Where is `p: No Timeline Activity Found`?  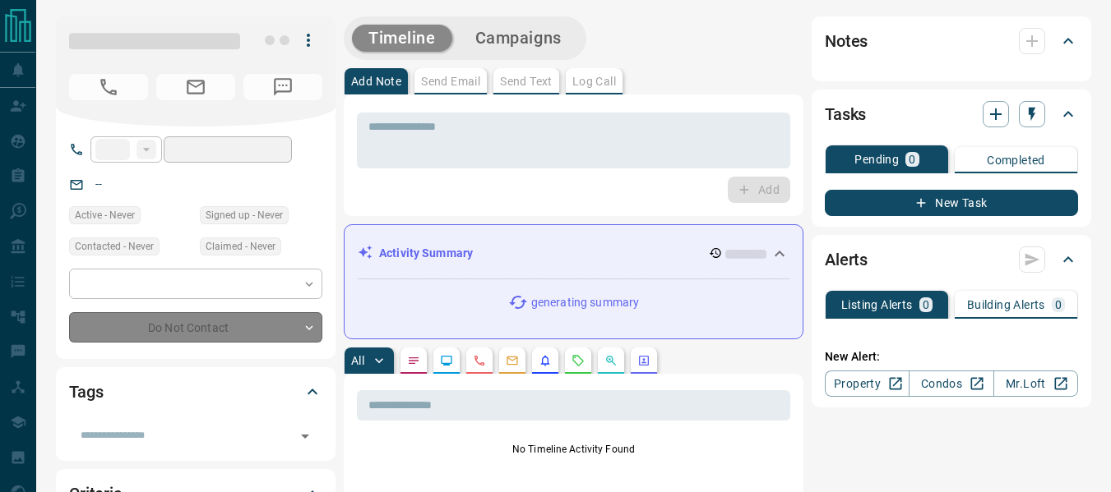 p: No Timeline Activity Found is located at coordinates (573, 450).